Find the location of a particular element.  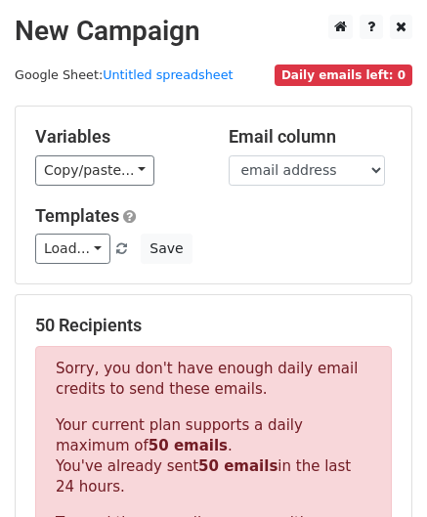

h5: 50 Recipients is located at coordinates (213, 326).